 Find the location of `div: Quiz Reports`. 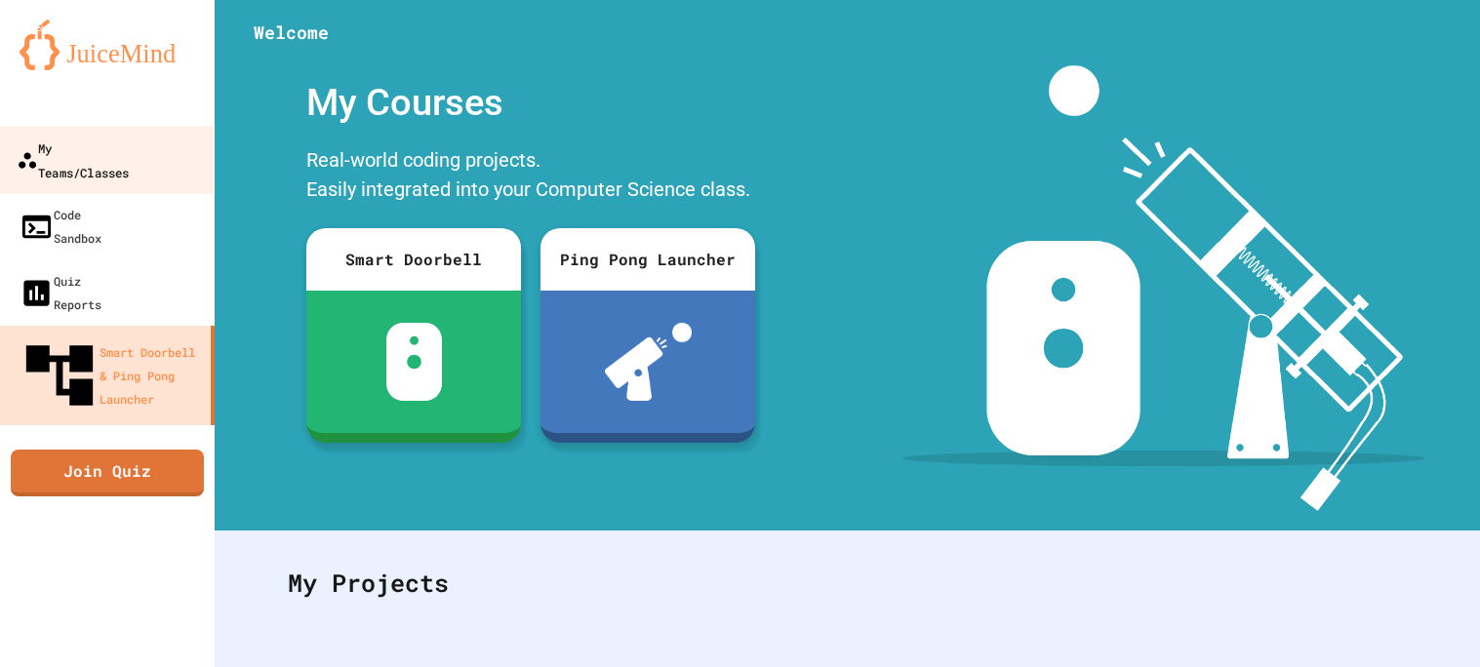

div: Quiz Reports is located at coordinates (60, 293).